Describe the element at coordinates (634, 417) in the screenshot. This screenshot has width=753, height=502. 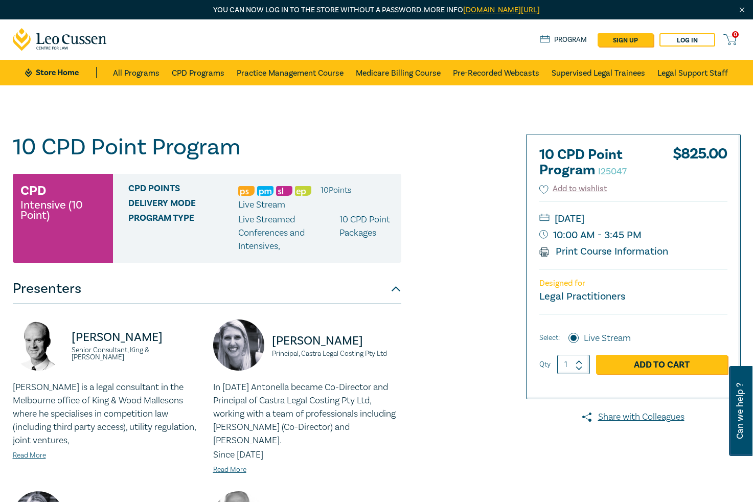
I see `a: Share with Colleagues` at that location.